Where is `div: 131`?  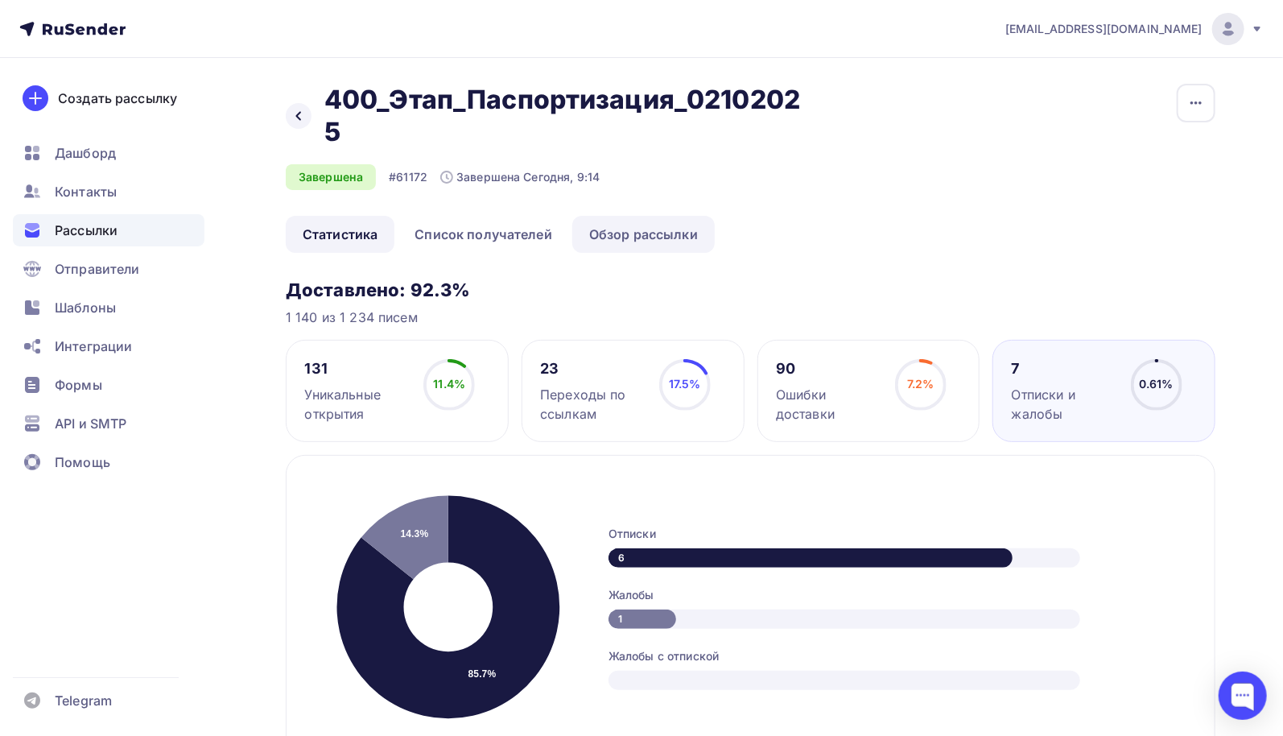 div: 131 is located at coordinates (357, 369).